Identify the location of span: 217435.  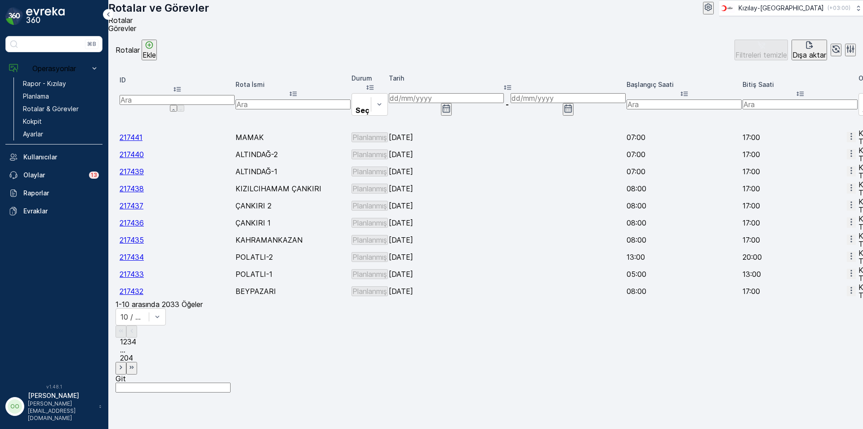
(132, 240).